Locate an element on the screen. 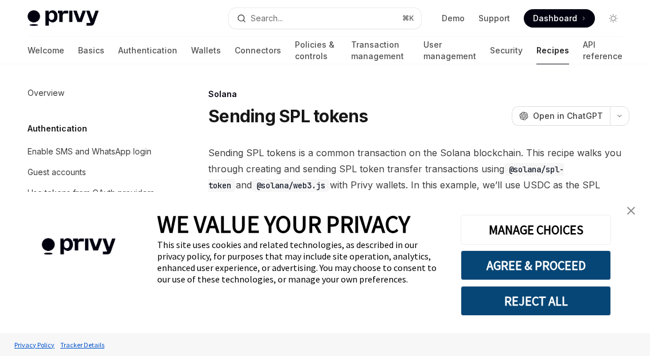  a: Connectors is located at coordinates (258, 50).